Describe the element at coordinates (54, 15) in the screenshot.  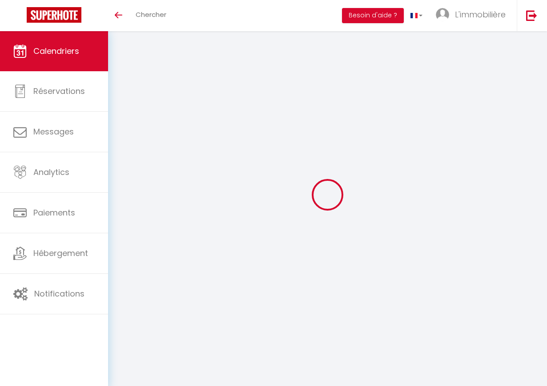
I see `img: Super Booking` at that location.